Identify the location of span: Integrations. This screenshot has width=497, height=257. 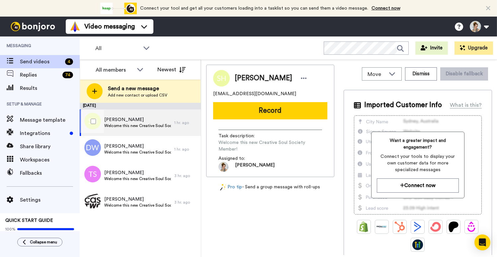
(43, 133).